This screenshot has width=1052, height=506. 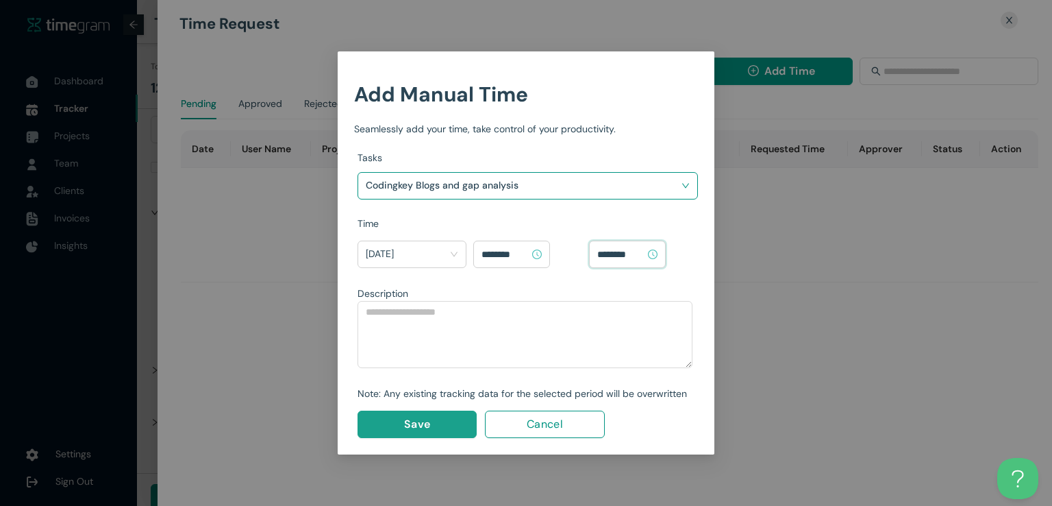 What do you see at coordinates (417, 423) in the screenshot?
I see `span: Save` at bounding box center [417, 423].